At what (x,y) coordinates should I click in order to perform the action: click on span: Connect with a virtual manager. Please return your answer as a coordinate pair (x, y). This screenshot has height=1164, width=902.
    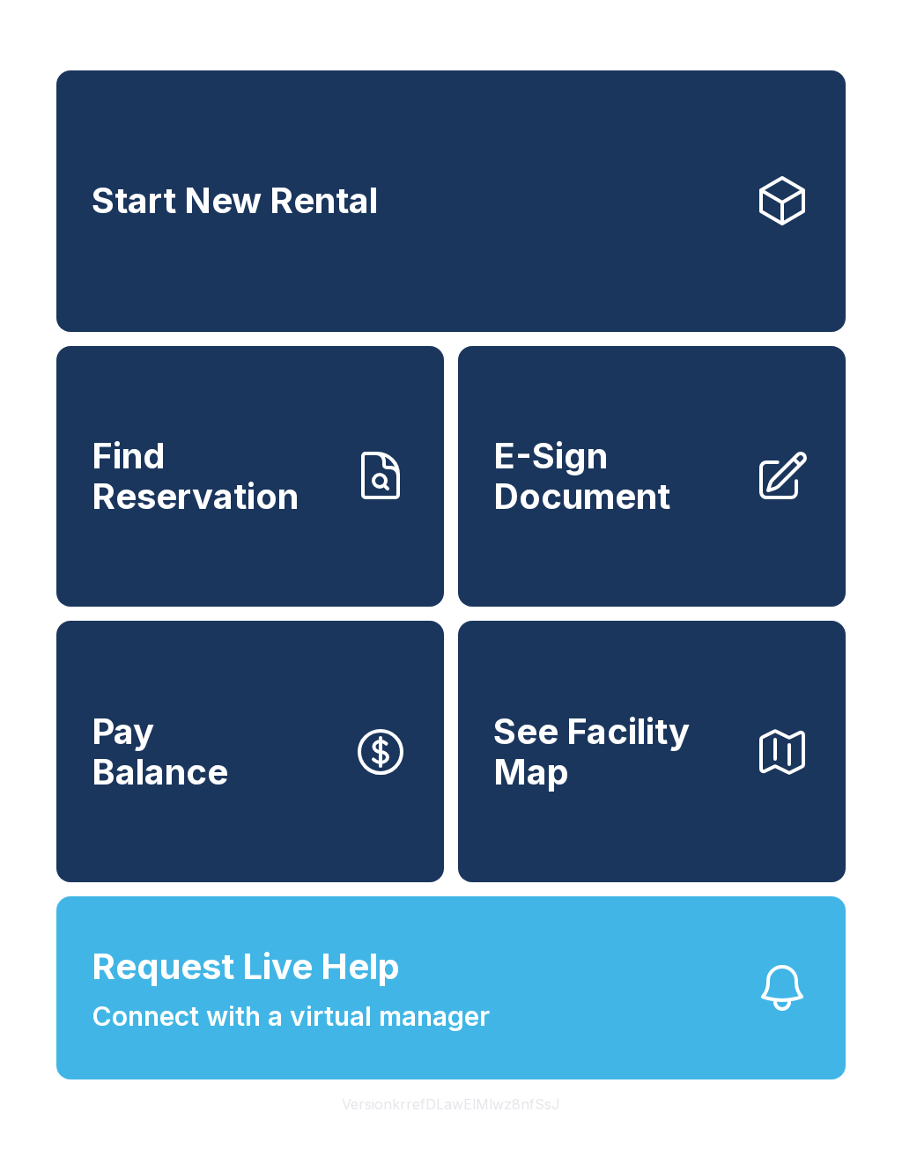
    Looking at the image, I should click on (291, 1016).